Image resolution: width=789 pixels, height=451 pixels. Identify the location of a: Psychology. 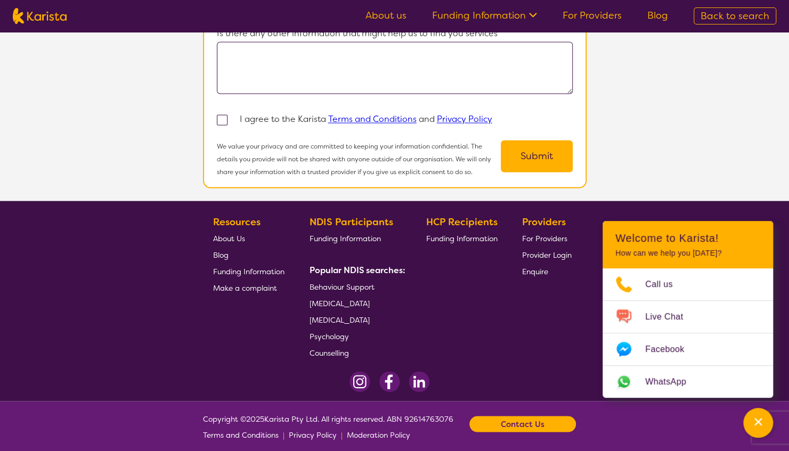
(355, 336).